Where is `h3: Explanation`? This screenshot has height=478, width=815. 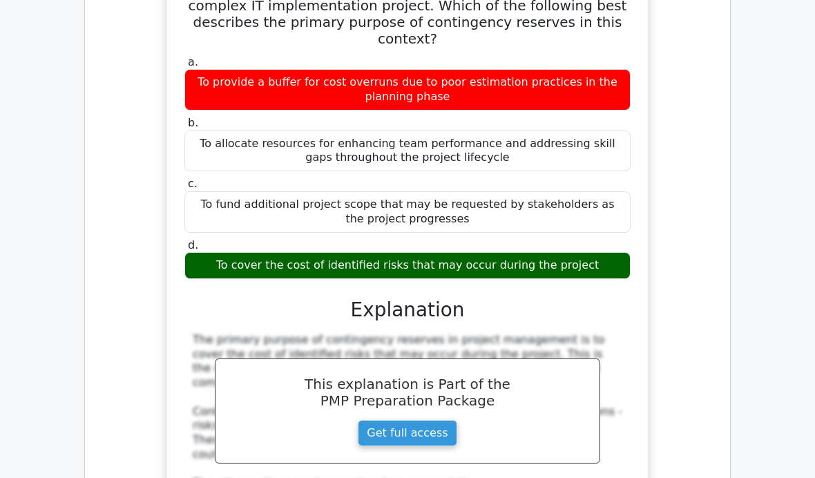 h3: Explanation is located at coordinates (408, 310).